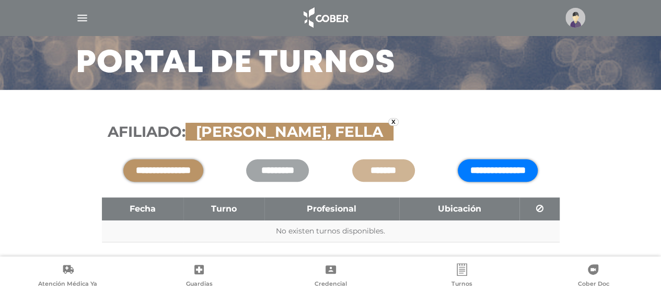 This screenshot has height=292, width=661. Describe the element at coordinates (459, 209) in the screenshot. I see `th: Ubicación` at that location.